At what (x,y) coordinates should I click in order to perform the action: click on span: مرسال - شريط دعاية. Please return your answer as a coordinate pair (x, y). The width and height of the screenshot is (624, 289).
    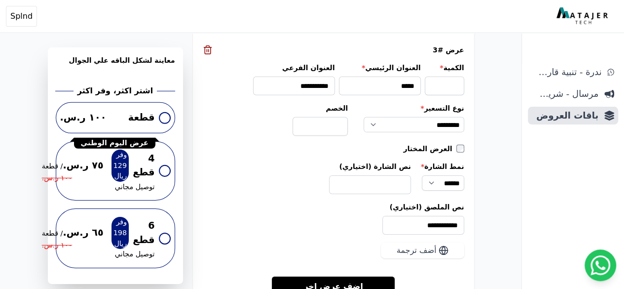
    Looking at the image, I should click on (565, 94).